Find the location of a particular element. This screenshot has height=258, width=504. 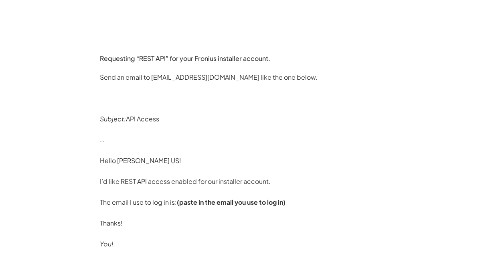

p: Thanks! is located at coordinates (252, 224).